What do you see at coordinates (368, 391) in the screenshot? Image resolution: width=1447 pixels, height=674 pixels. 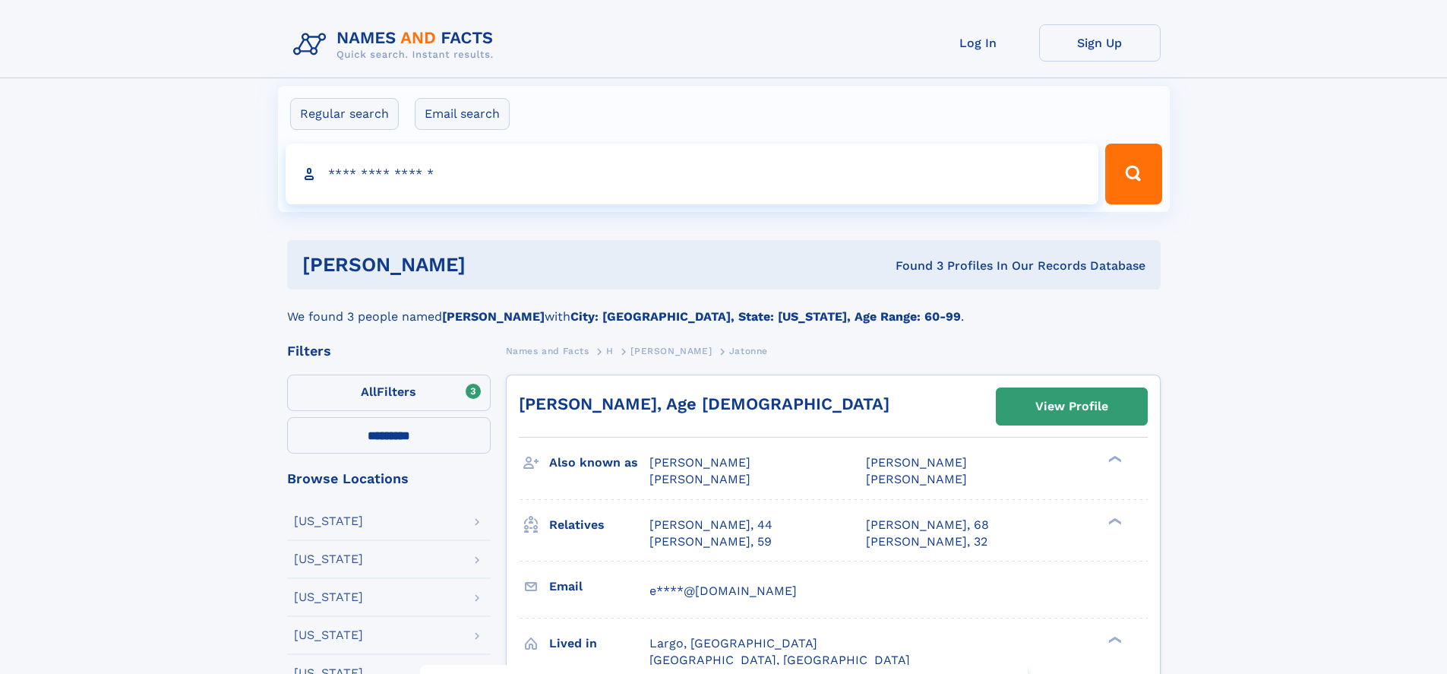 I see `span: All` at bounding box center [368, 391].